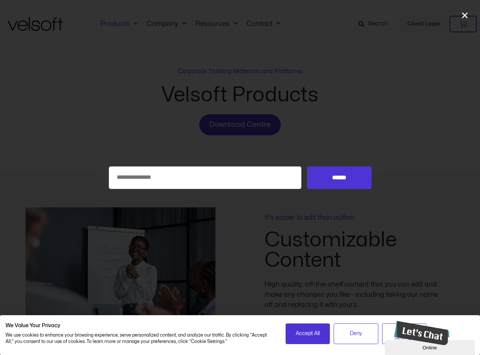 The height and width of the screenshot is (355, 480). What do you see at coordinates (29, 15) in the screenshot?
I see `div: CloseChat attention grabber` at bounding box center [29, 15].